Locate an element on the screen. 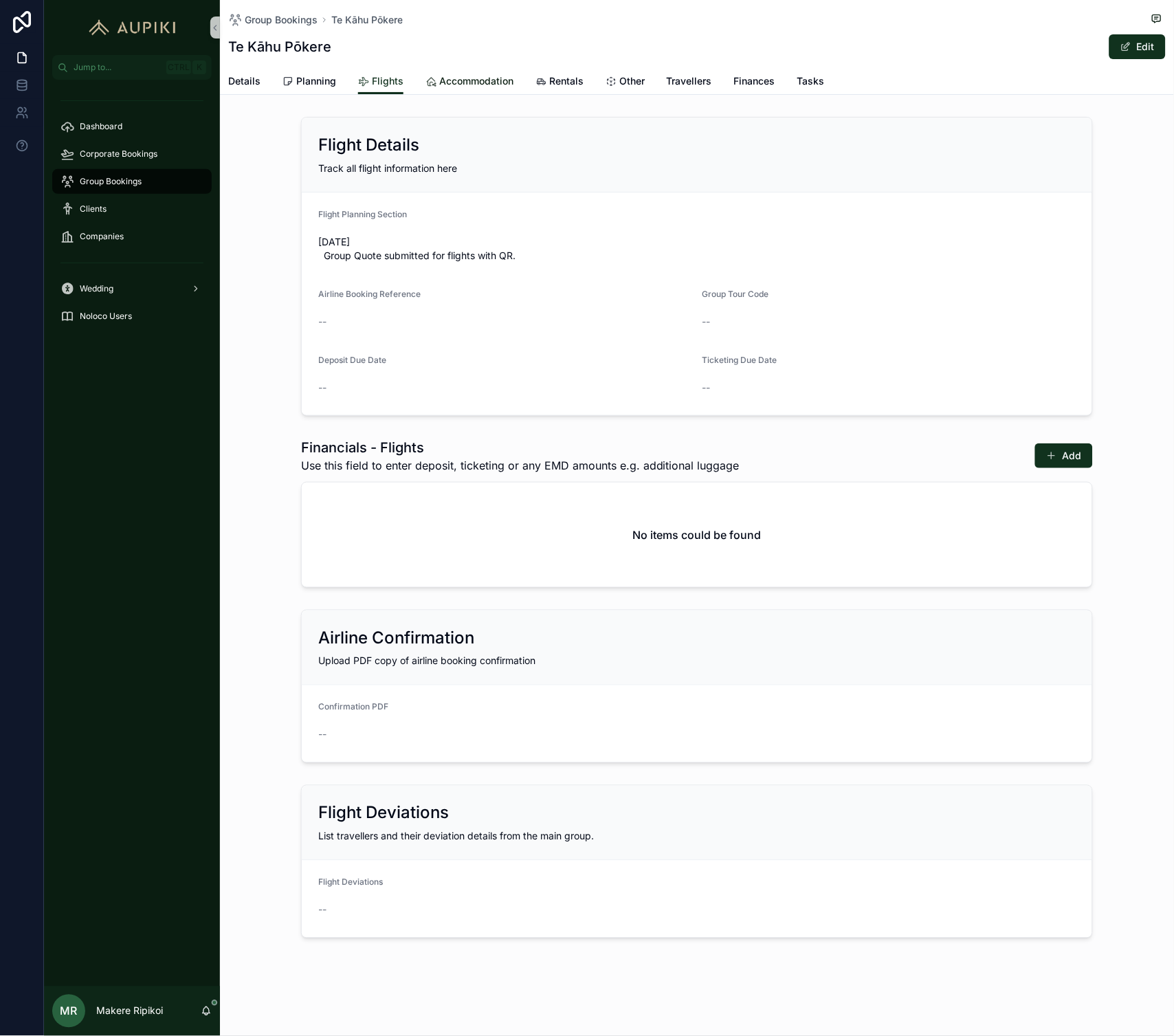  span: Track all flight information here is located at coordinates (387, 168).